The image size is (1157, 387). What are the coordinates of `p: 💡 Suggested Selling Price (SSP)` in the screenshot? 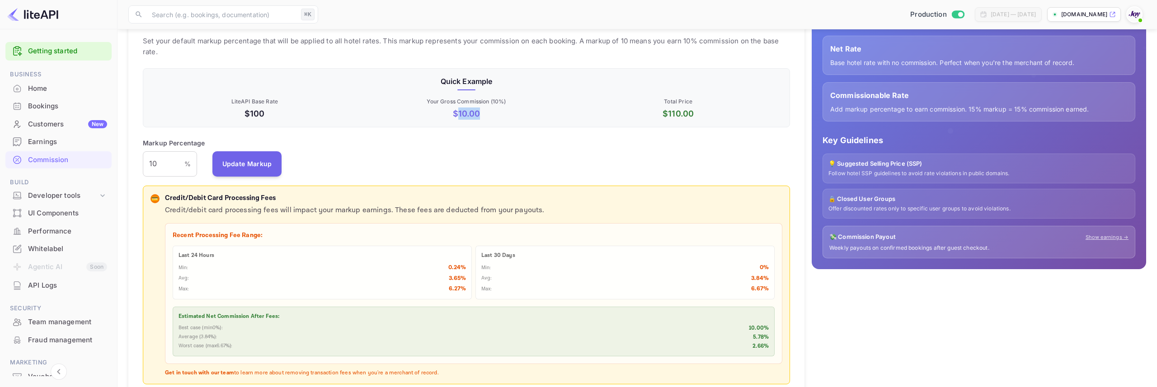 It's located at (979, 164).